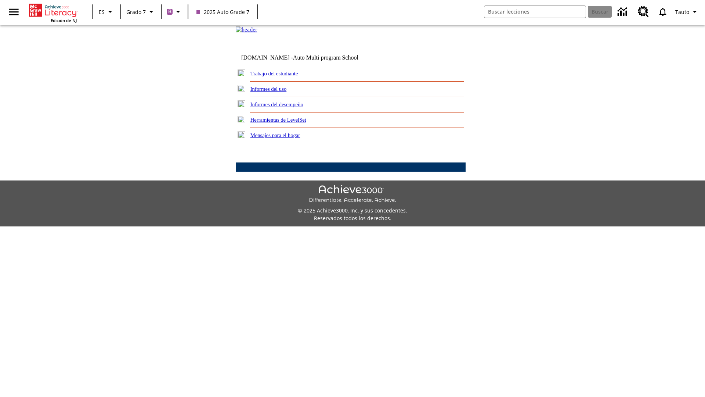 This screenshot has height=397, width=705. What do you see at coordinates (274, 73) in the screenshot?
I see `a: Trabajo del estudiante` at bounding box center [274, 73].